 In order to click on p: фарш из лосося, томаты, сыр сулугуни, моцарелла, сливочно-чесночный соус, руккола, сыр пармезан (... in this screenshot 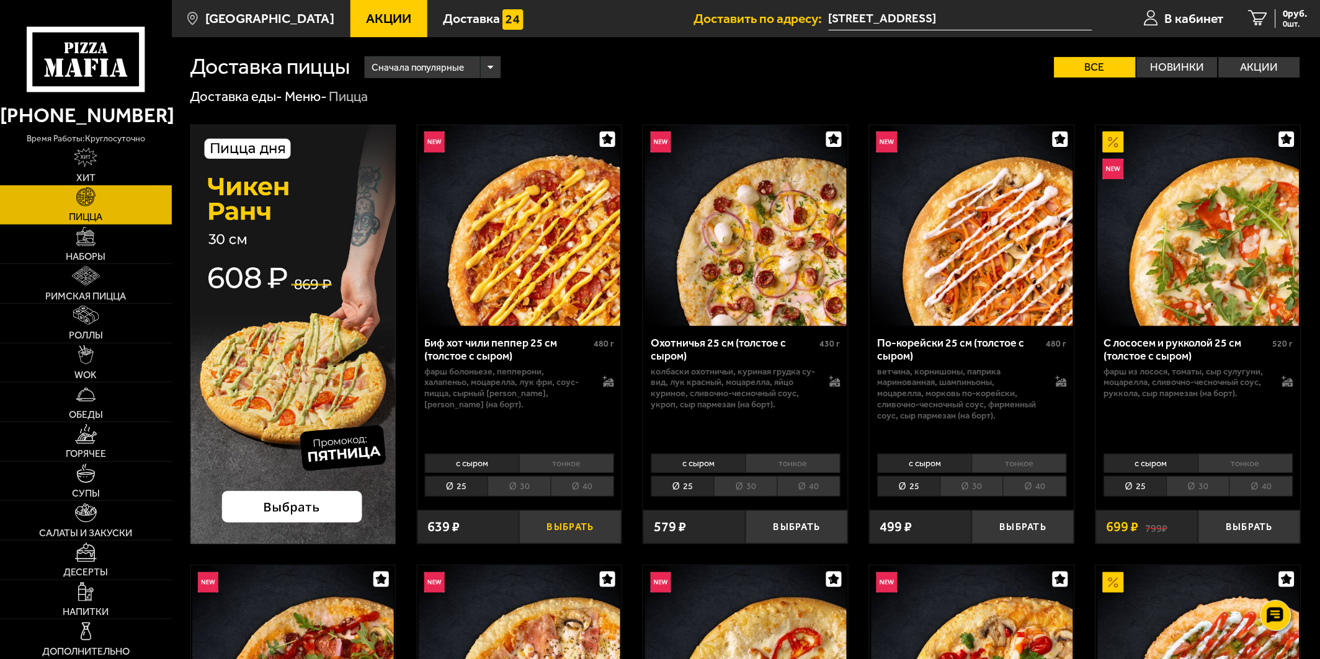, I will do `click(1186, 383)`.